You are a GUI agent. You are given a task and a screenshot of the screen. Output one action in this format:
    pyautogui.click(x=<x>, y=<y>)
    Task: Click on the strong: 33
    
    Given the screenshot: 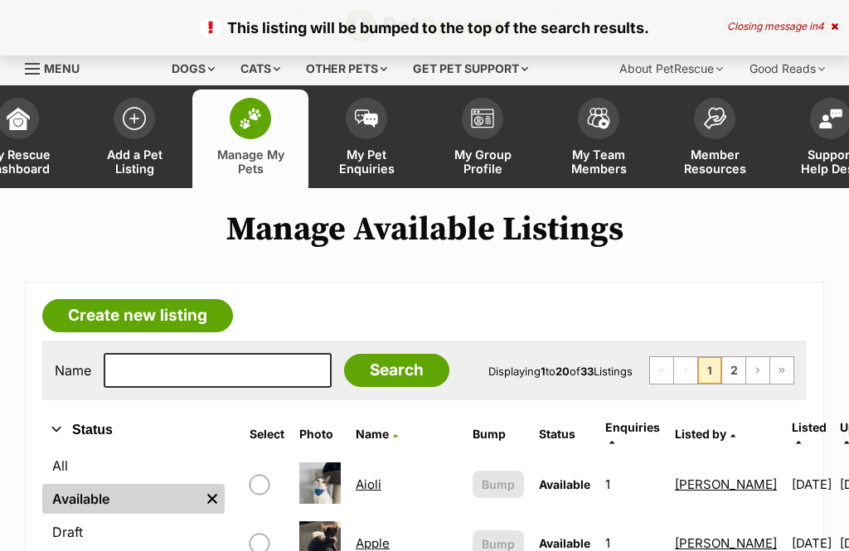 What is the action you would take?
    pyautogui.click(x=587, y=371)
    